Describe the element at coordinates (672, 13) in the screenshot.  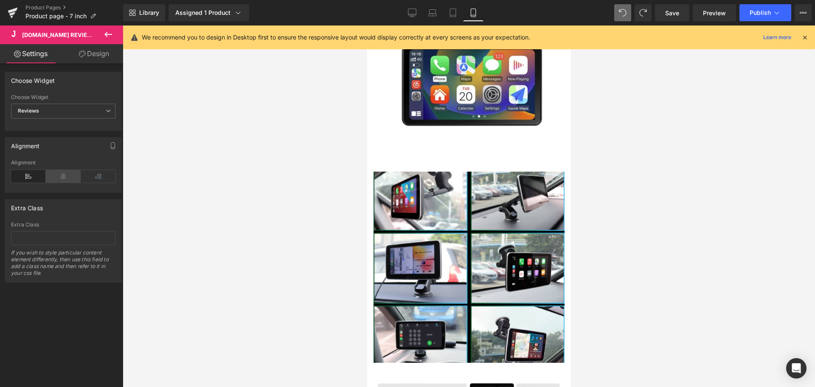
I see `span: Save` at that location.